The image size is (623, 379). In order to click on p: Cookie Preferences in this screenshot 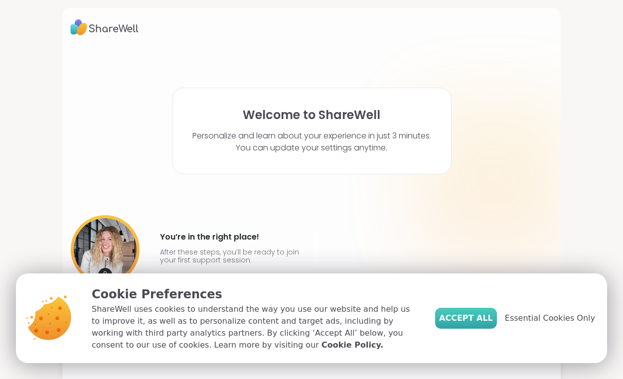, I will do `click(255, 294)`.